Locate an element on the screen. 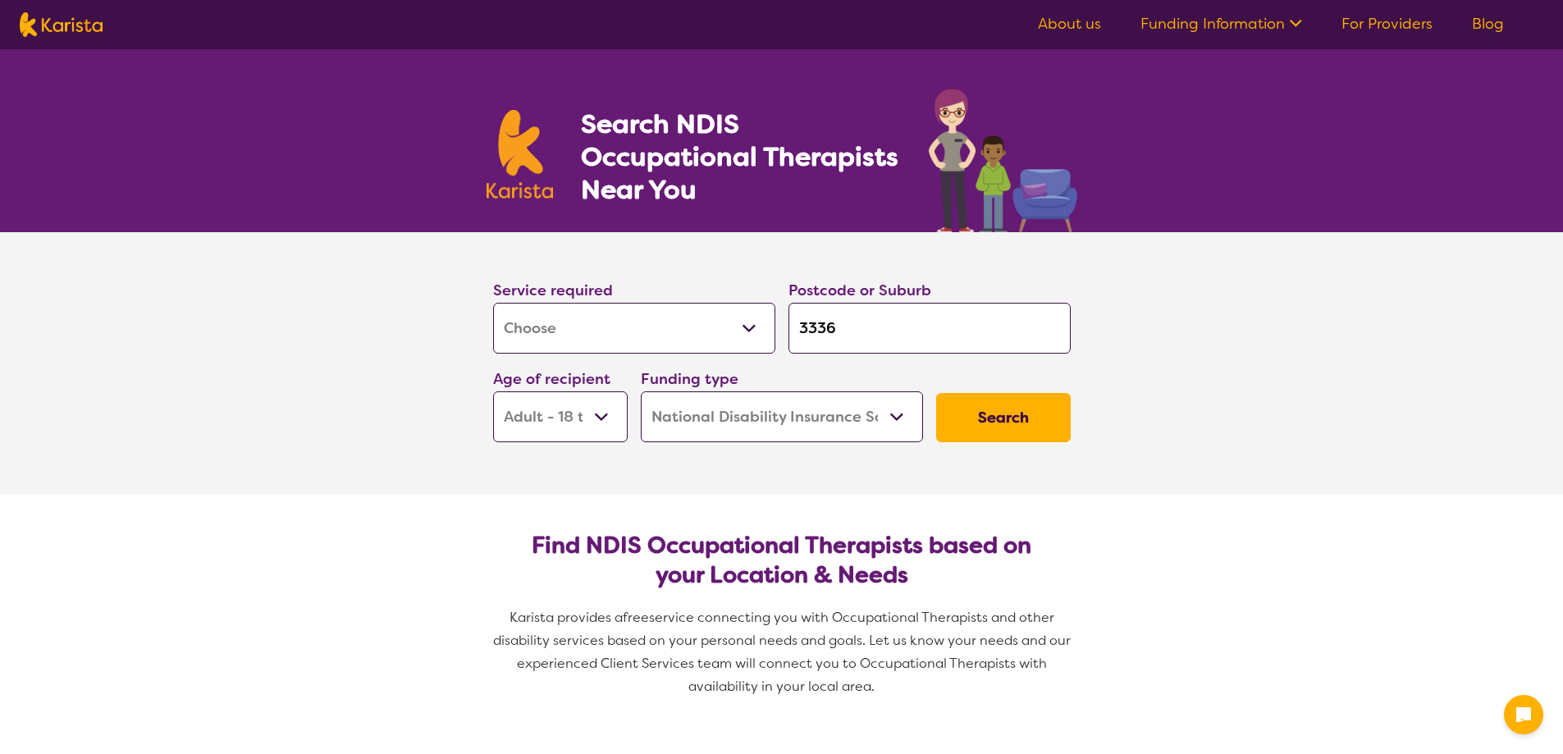 This screenshot has width=1563, height=754. a: Blog is located at coordinates (1487, 24).